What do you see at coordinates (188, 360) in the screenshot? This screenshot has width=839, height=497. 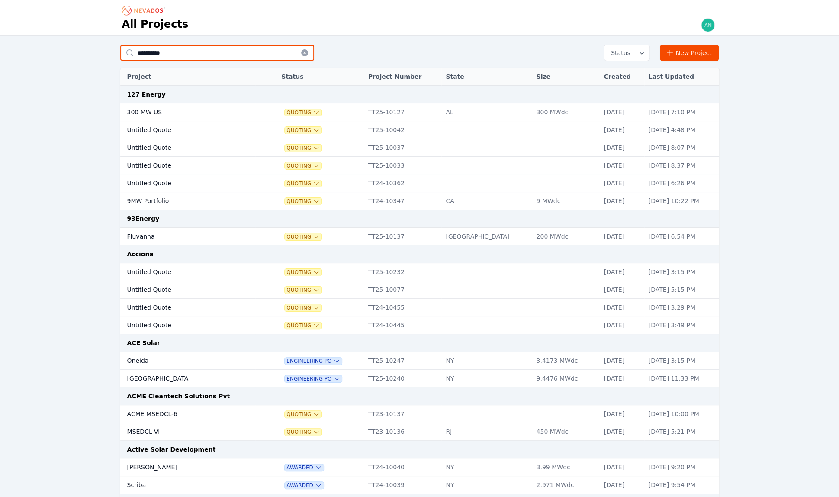 I see `td: Oneida` at bounding box center [188, 360].